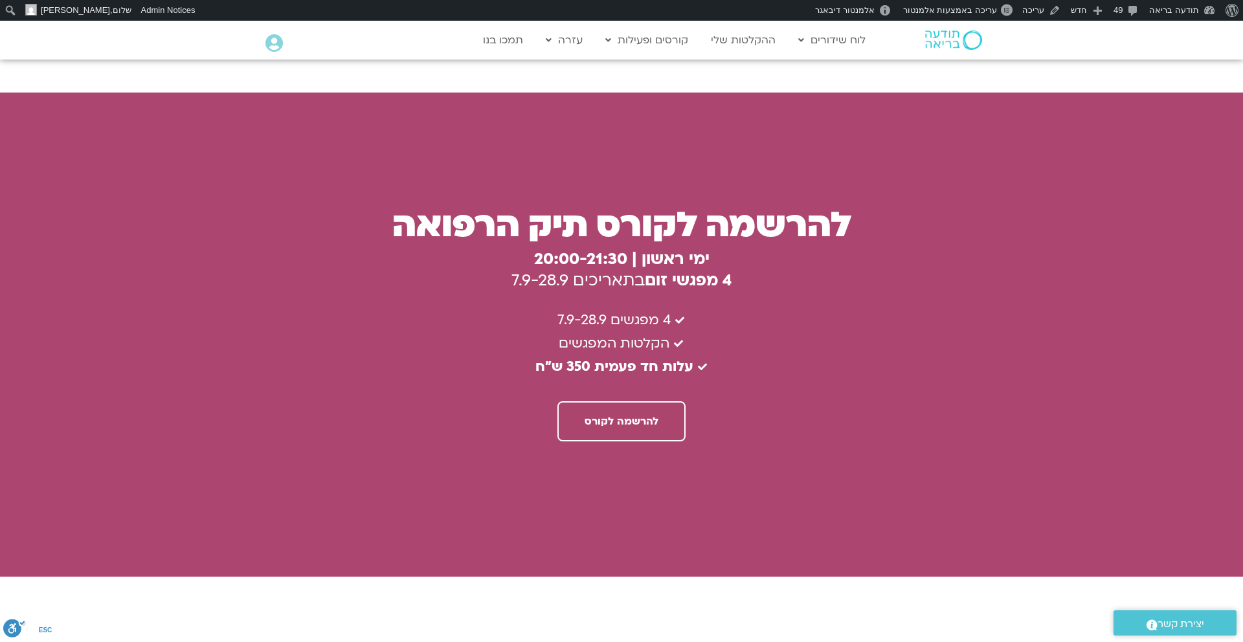  Describe the element at coordinates (621, 270) in the screenshot. I see `h3: בתאריכים 7.9-28.9` at that location.